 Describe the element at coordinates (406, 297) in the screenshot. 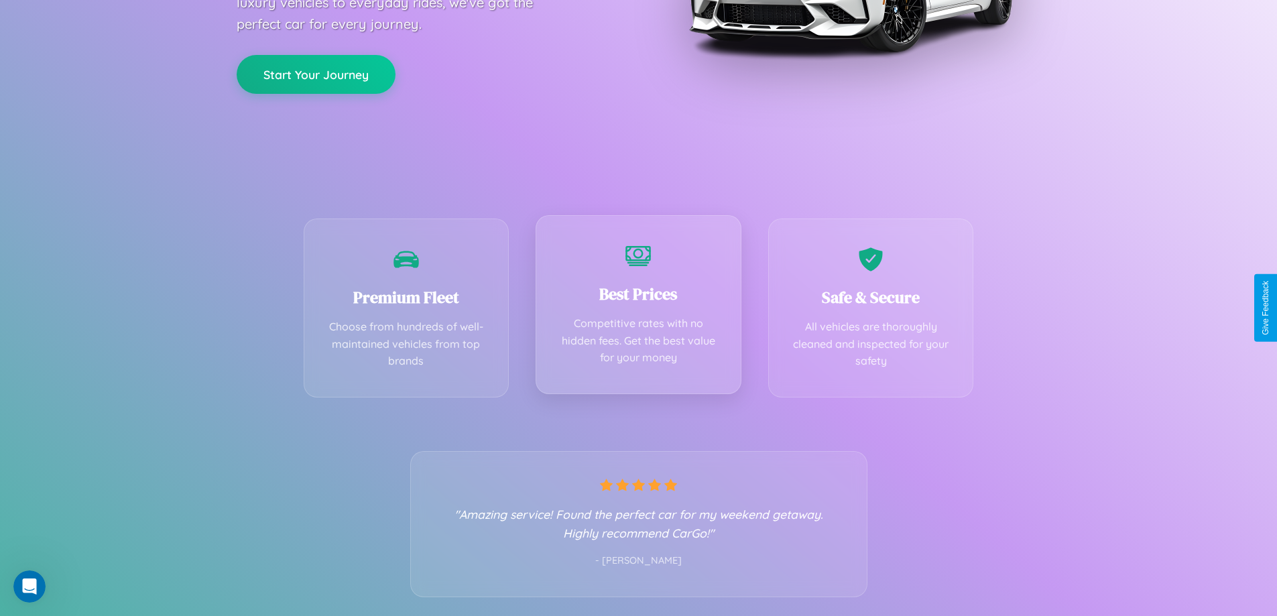

I see `h3: Premium Fleet` at that location.